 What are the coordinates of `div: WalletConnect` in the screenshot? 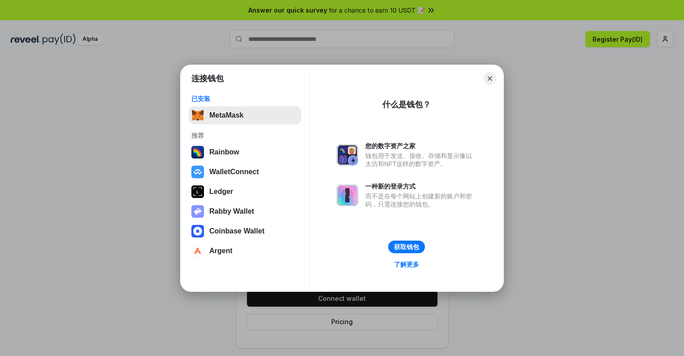 It's located at (234, 172).